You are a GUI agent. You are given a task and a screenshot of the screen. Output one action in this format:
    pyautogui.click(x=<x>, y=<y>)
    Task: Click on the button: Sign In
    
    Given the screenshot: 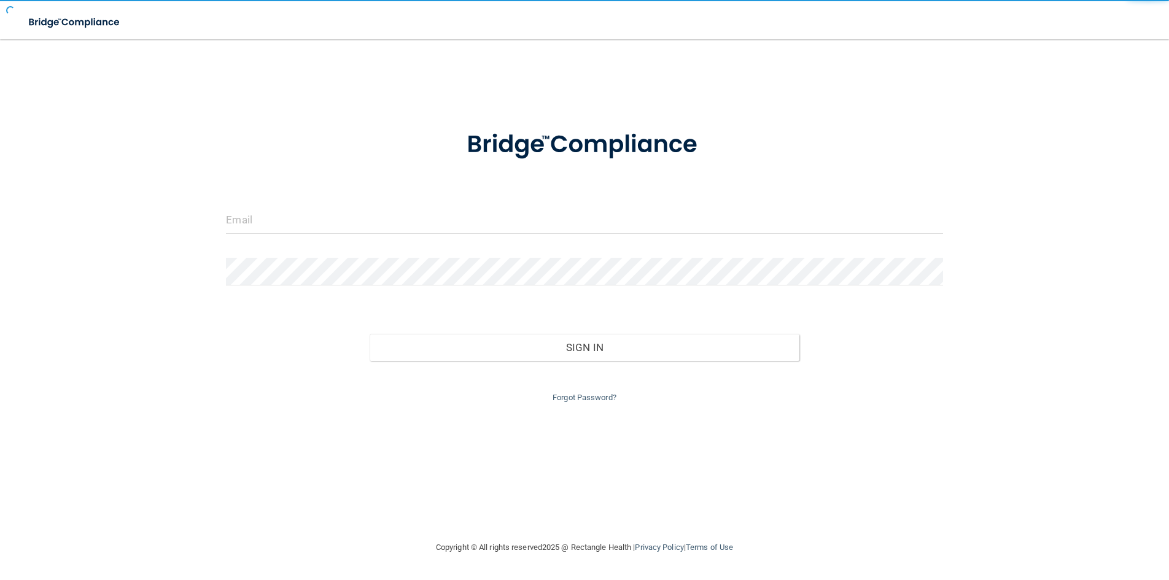 What is the action you would take?
    pyautogui.click(x=585, y=348)
    